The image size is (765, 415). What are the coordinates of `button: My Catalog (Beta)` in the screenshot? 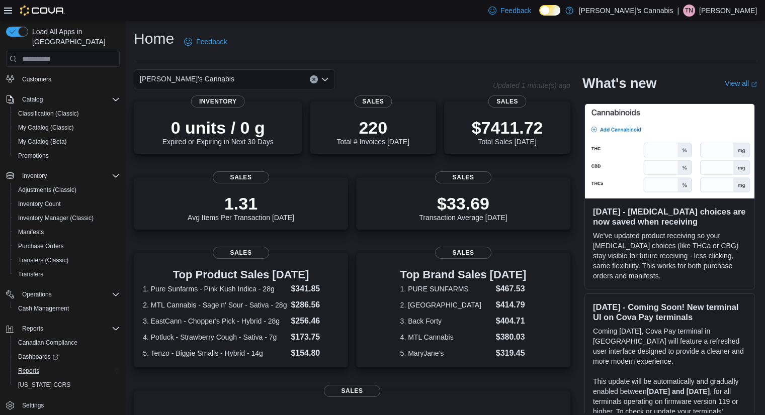 It's located at (67, 142).